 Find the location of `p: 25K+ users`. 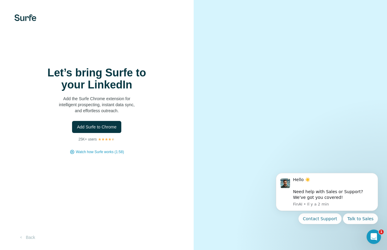

p: 25K+ users is located at coordinates (87, 139).